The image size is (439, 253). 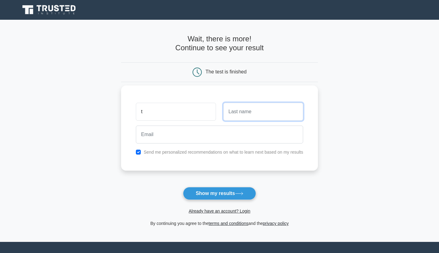 I want to click on h4: Wait, there is more! Continue to see your result, so click(x=219, y=43).